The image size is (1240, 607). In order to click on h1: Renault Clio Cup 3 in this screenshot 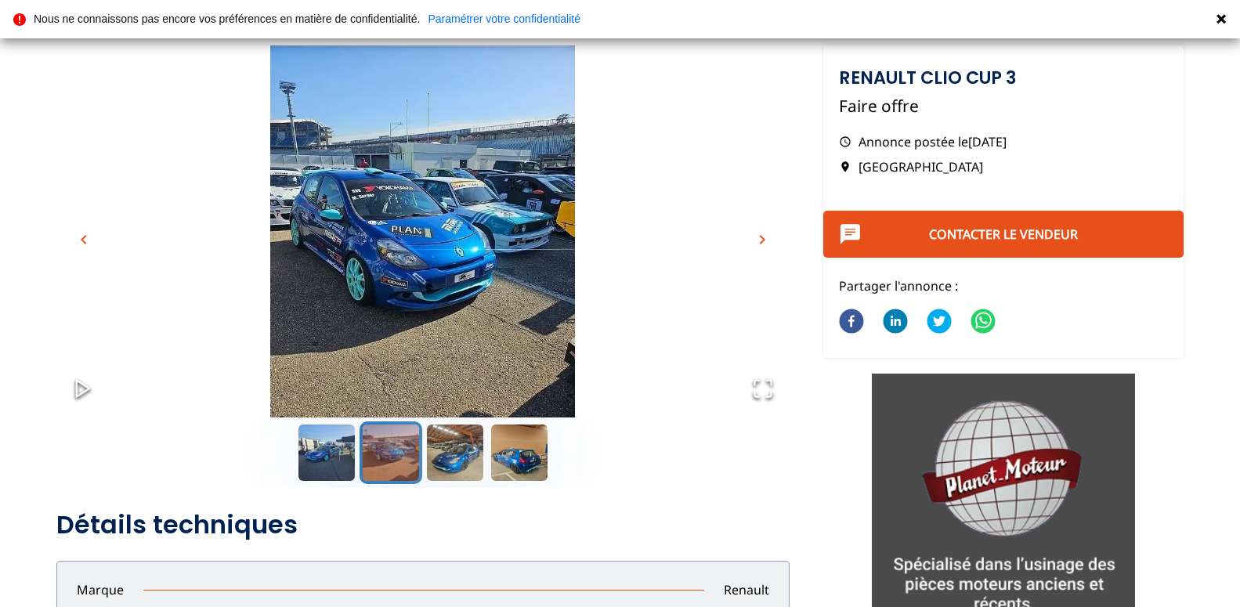, I will do `click(1003, 78)`.